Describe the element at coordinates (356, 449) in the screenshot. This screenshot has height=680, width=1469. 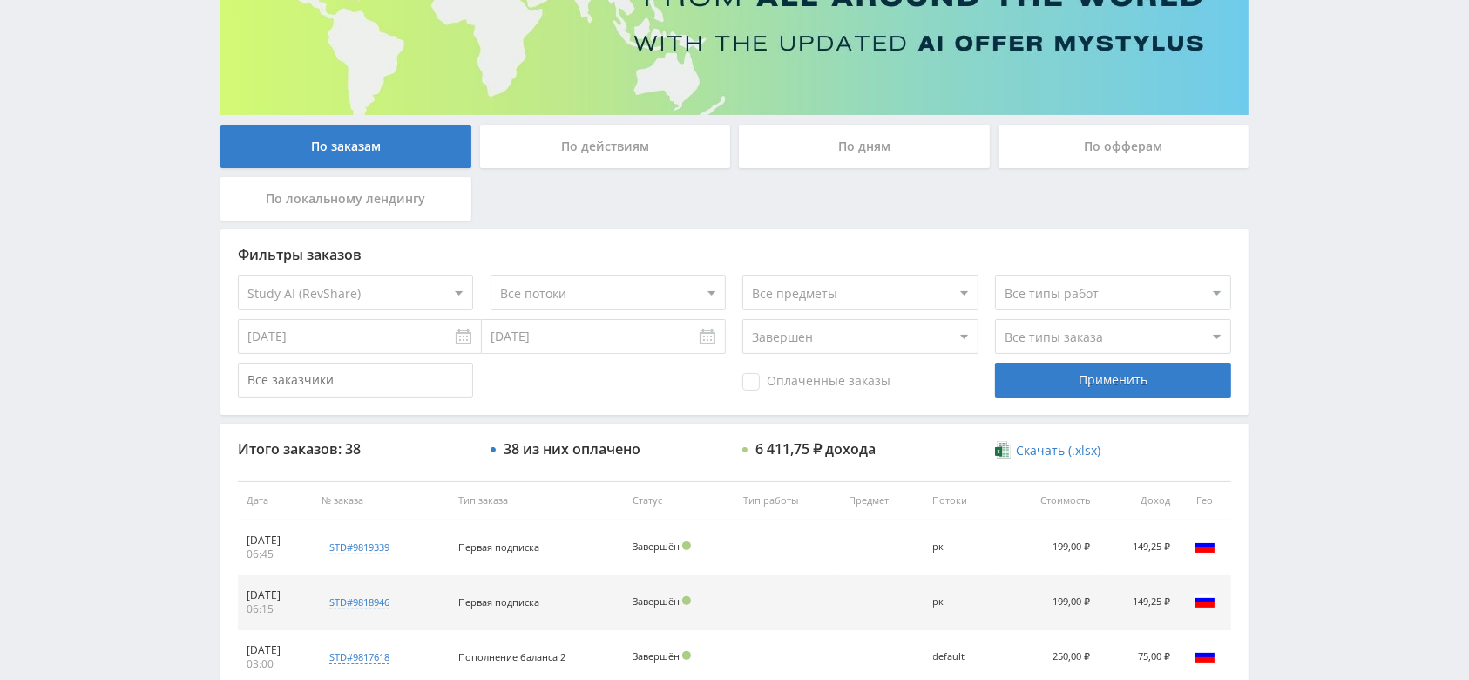
I see `div: Итого заказов: 38` at that location.